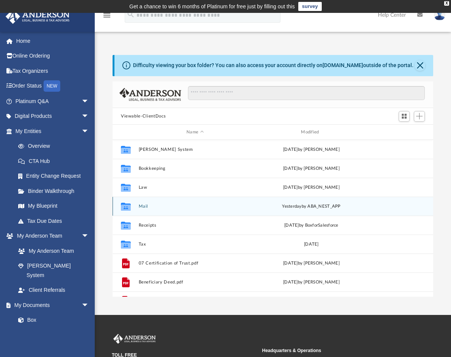 The image size is (451, 357). Describe the element at coordinates (273, 218) in the screenshot. I see `div: grid` at that location.